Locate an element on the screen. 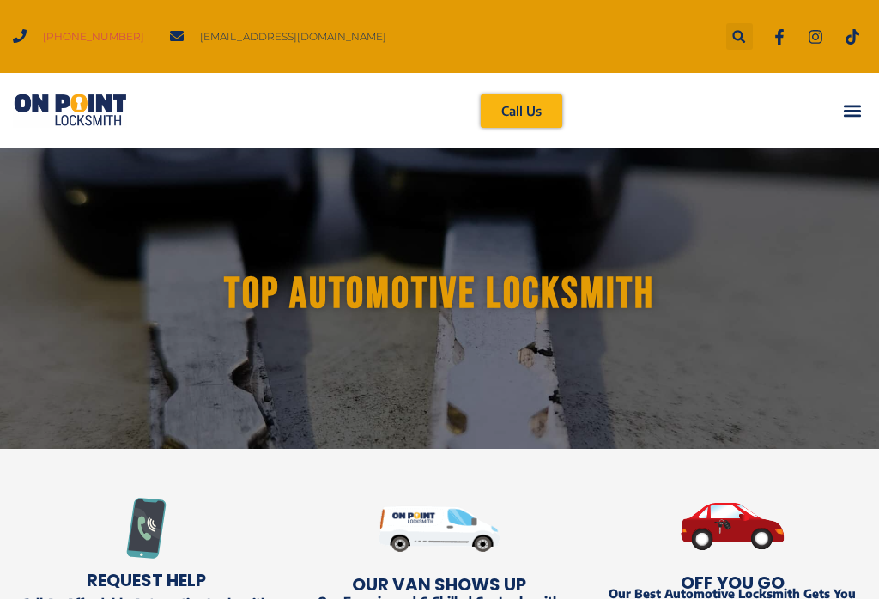 Image resolution: width=879 pixels, height=599 pixels. div: Search is located at coordinates (739, 36).